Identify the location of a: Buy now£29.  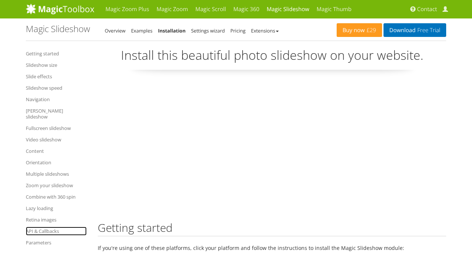
(359, 30).